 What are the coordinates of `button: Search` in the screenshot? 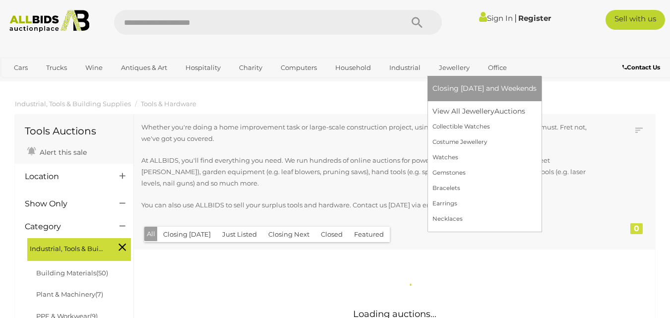 It's located at (417, 22).